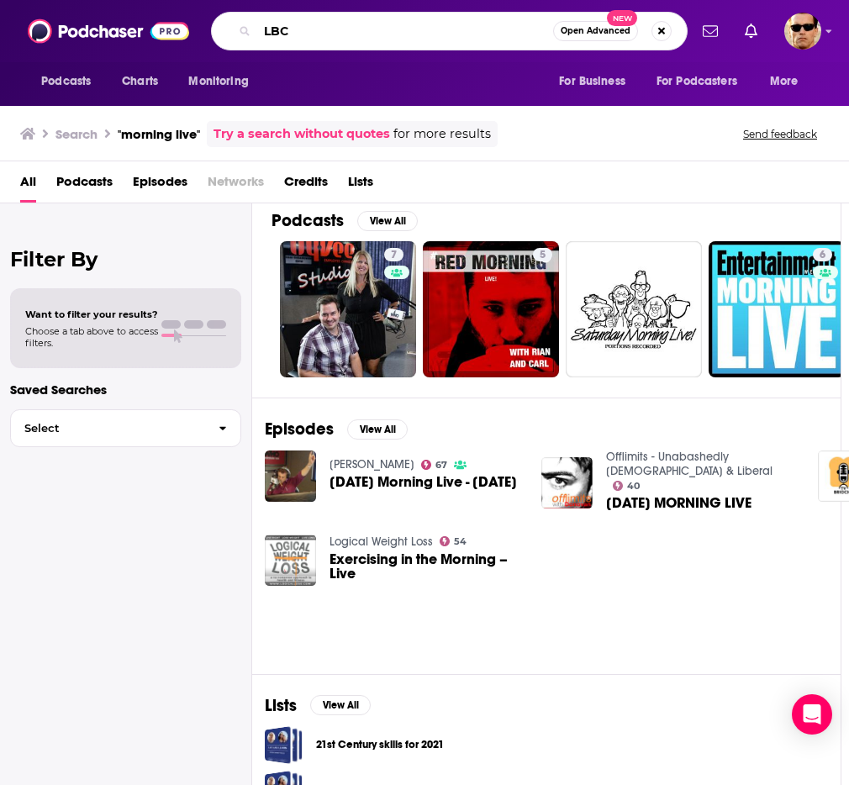 The width and height of the screenshot is (849, 785). What do you see at coordinates (299, 429) in the screenshot?
I see `h2: Episodes` at bounding box center [299, 429].